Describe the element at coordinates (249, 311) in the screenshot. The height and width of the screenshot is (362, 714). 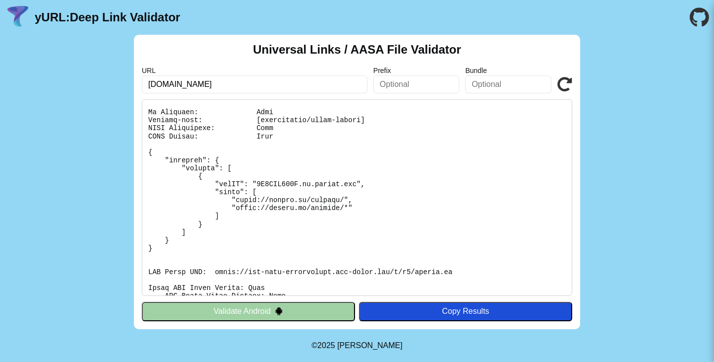
I see `button: Validate Android` at that location.